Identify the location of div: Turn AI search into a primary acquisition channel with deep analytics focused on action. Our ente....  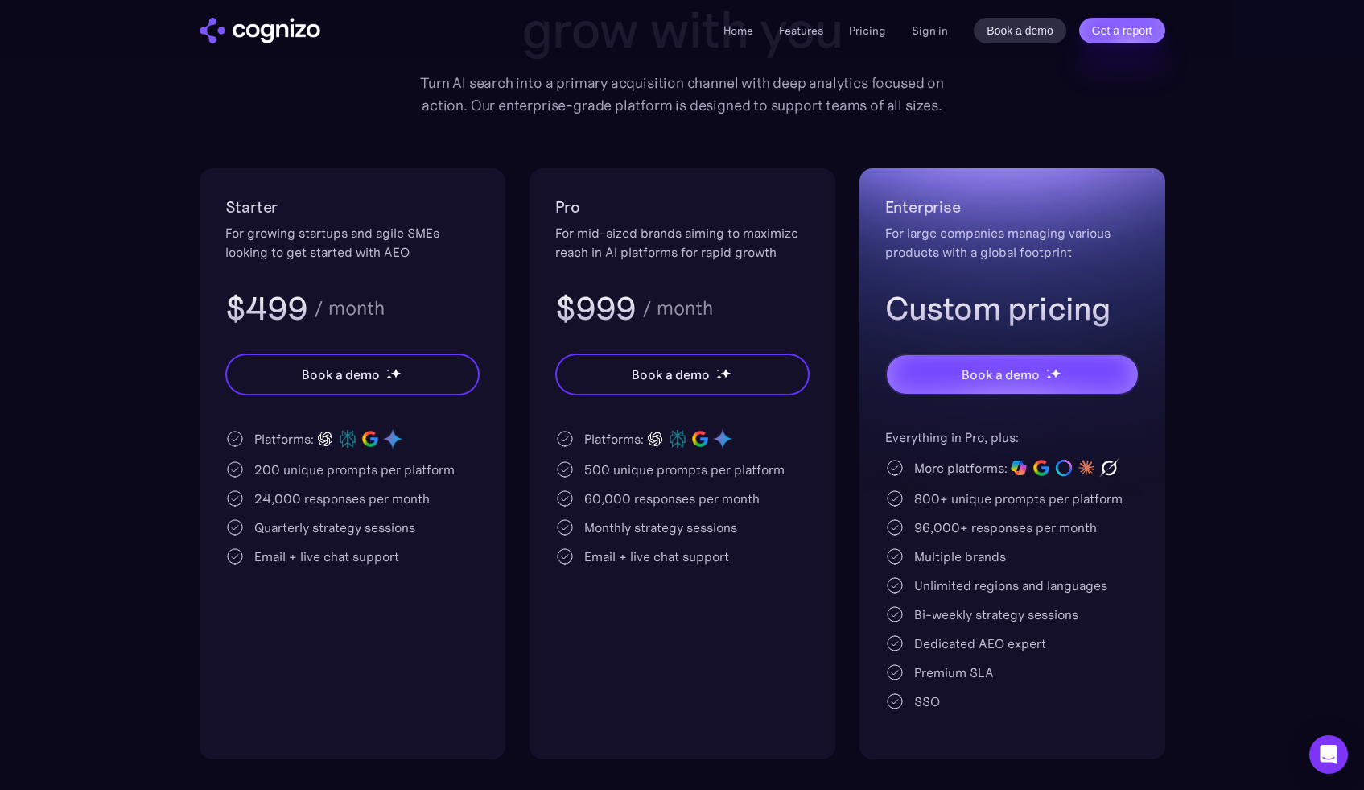
(683, 94).